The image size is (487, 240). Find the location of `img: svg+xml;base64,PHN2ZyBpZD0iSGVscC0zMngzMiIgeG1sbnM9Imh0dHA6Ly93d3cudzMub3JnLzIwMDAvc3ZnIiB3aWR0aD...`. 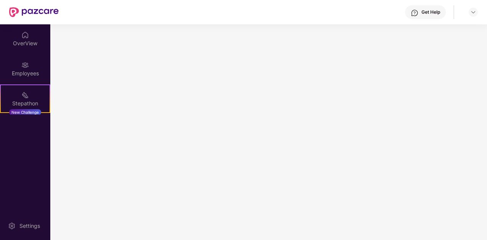

img: svg+xml;base64,PHN2ZyBpZD0iSGVscC0zMngzMiIgeG1sbnM9Imh0dHA6Ly93d3cudzMub3JnLzIwMDAvc3ZnIiB3aWR0aD... is located at coordinates (415, 13).